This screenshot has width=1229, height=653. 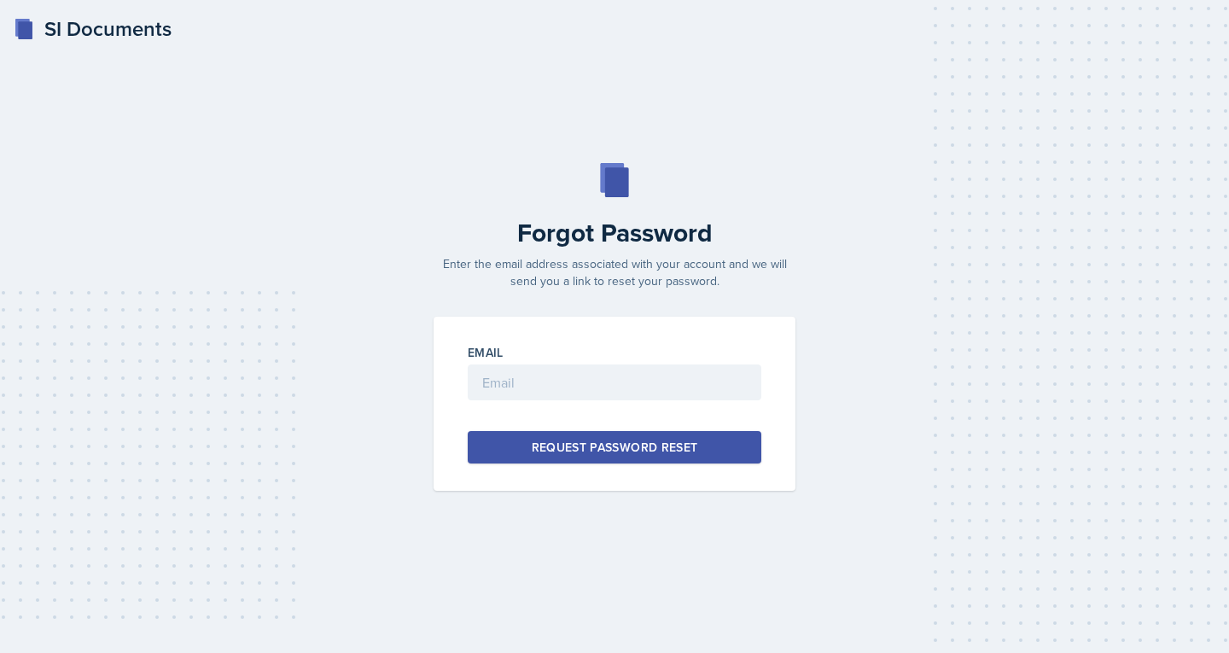 I want to click on h2: Forgot Password, so click(x=615, y=233).